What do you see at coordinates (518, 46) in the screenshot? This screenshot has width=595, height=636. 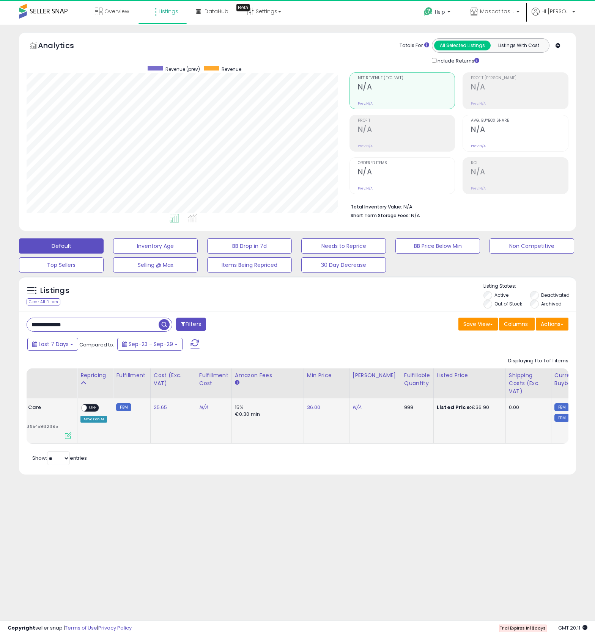 I see `button: Listings With Cost` at bounding box center [518, 46].